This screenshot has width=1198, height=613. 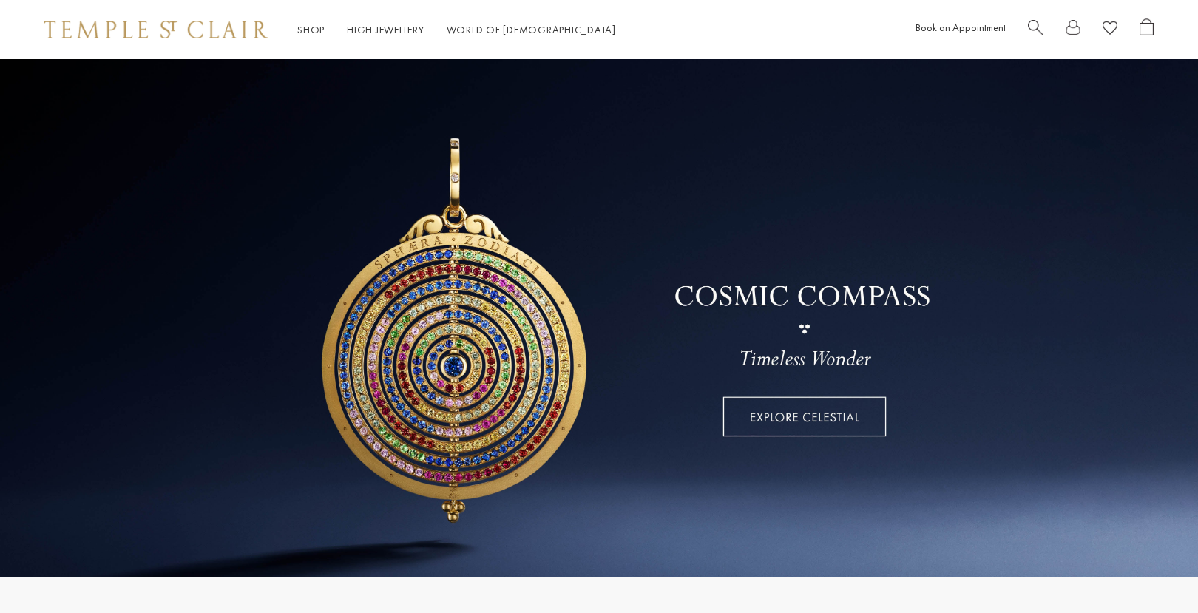 What do you see at coordinates (960, 27) in the screenshot?
I see `a: Book an Appointment` at bounding box center [960, 27].